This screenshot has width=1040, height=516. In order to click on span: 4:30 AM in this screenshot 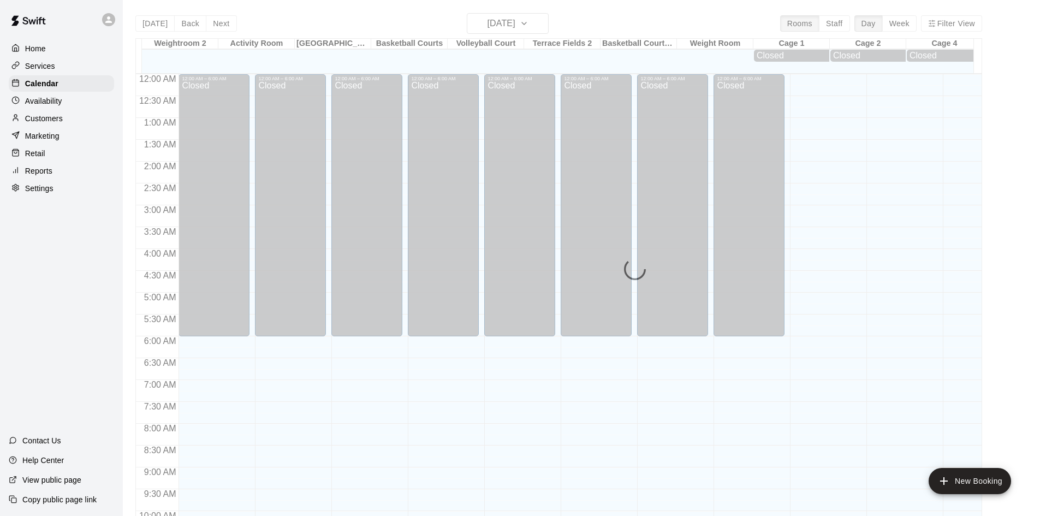, I will do `click(160, 275)`.